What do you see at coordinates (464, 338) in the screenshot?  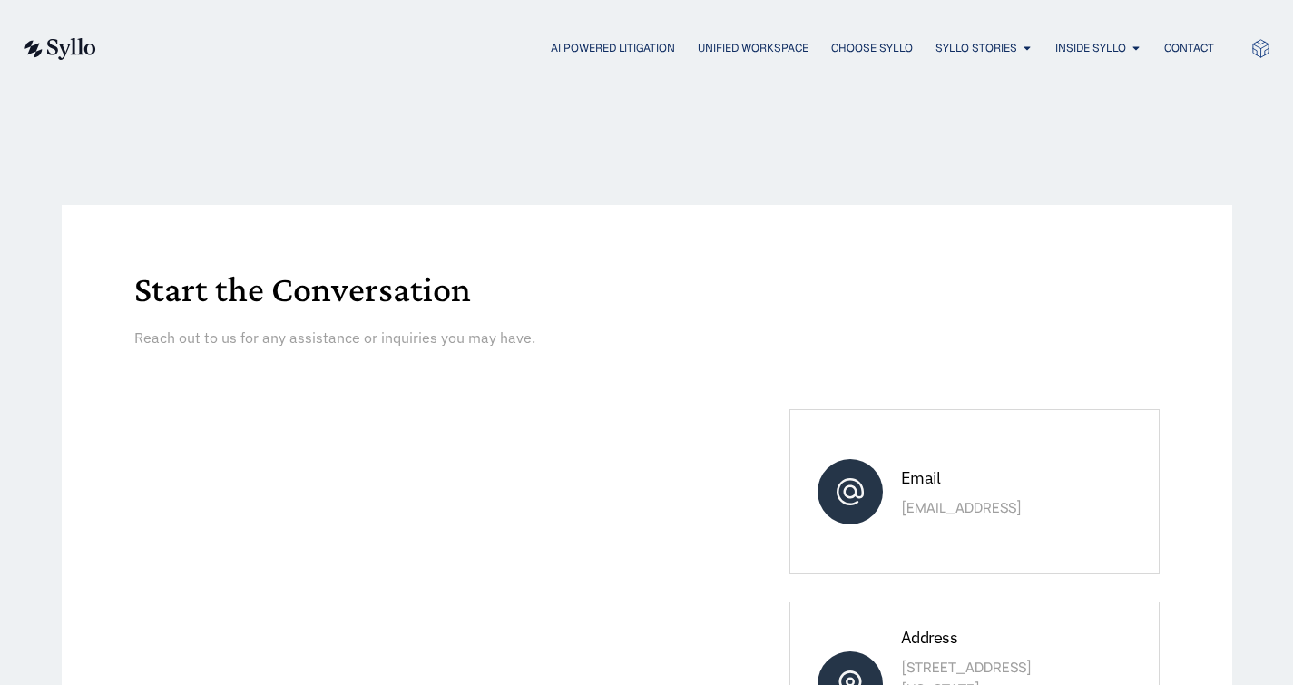 I see `p: Reach out to us for any assistance or inquiries you may have.` at bounding box center [464, 338].